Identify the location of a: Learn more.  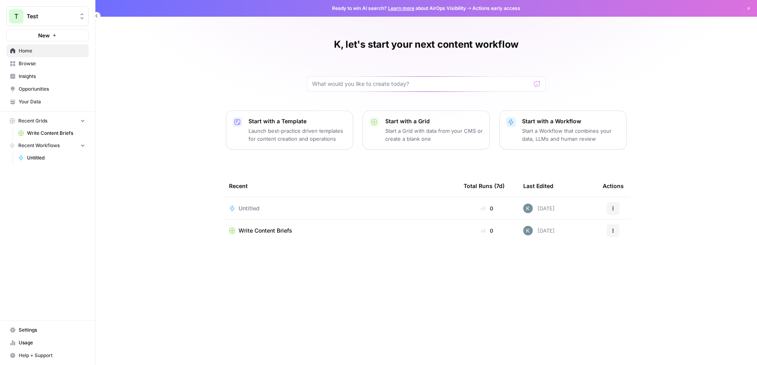
(401, 8).